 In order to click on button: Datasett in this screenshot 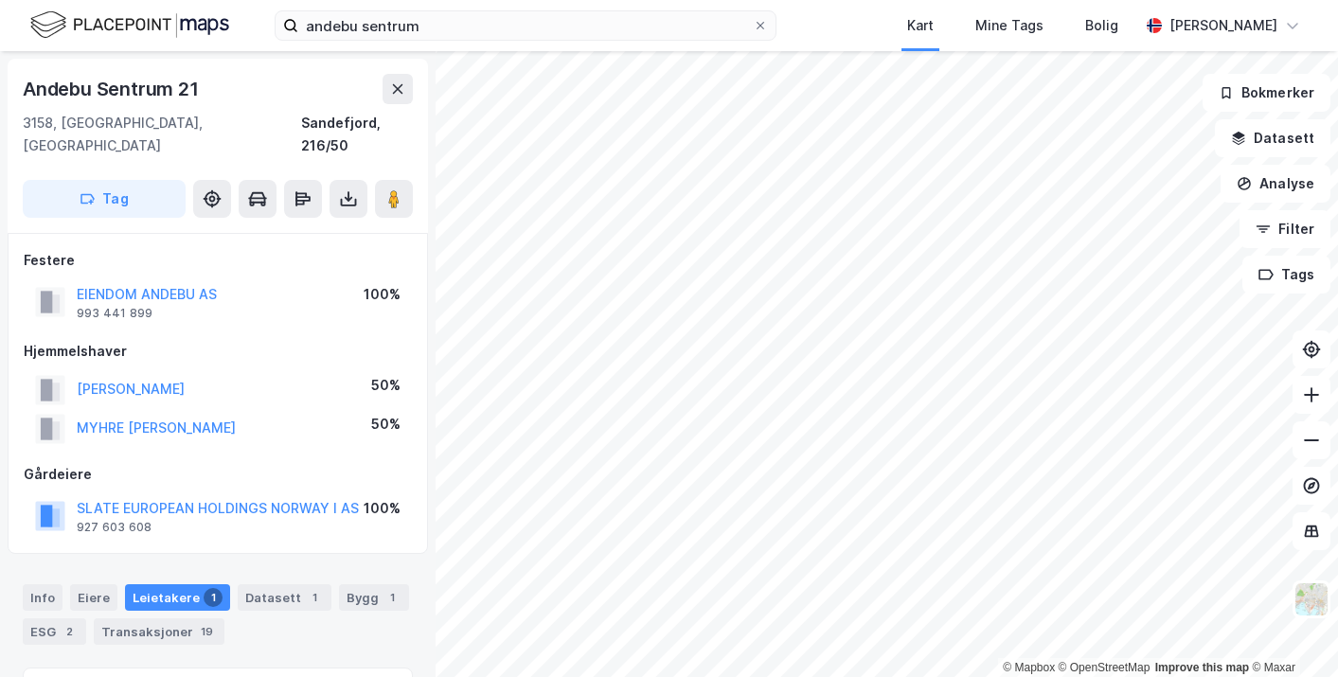, I will do `click(1273, 138)`.